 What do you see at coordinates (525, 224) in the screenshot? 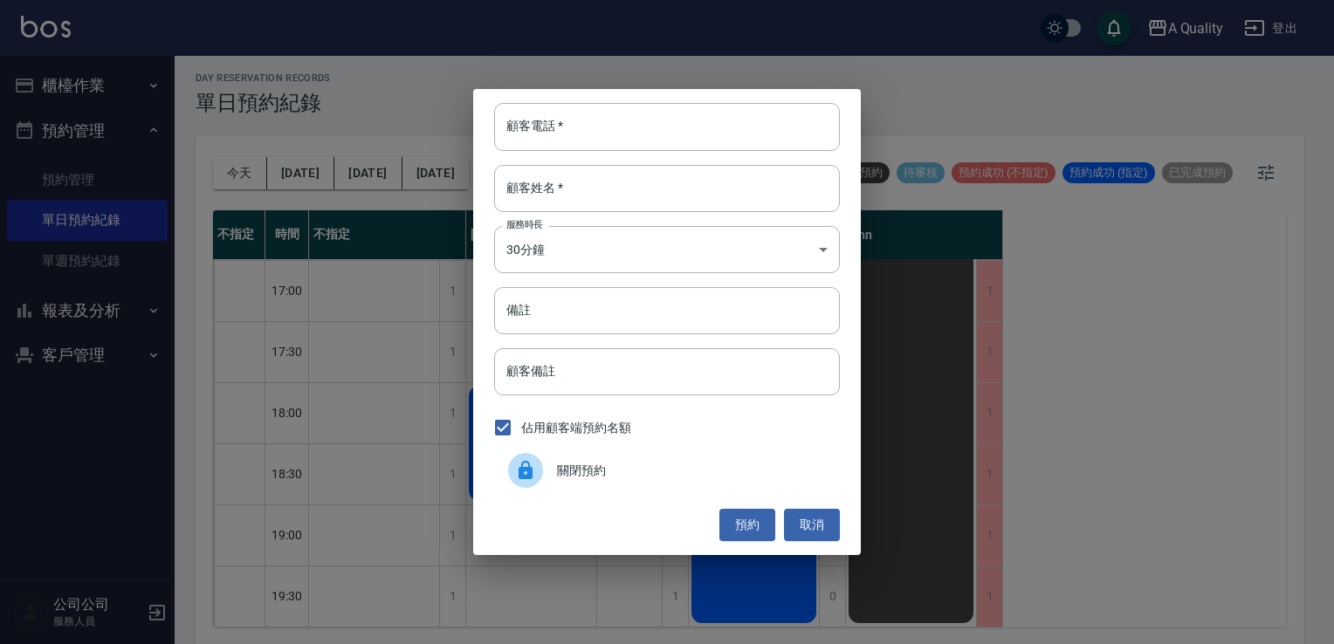
I see `label: 服務時長` at bounding box center [525, 224].